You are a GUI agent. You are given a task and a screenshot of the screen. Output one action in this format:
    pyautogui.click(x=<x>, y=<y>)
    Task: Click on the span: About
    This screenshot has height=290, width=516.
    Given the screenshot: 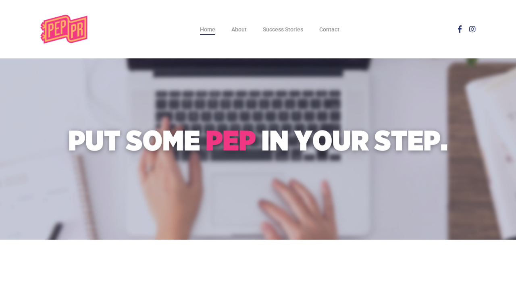 What is the action you would take?
    pyautogui.click(x=239, y=29)
    